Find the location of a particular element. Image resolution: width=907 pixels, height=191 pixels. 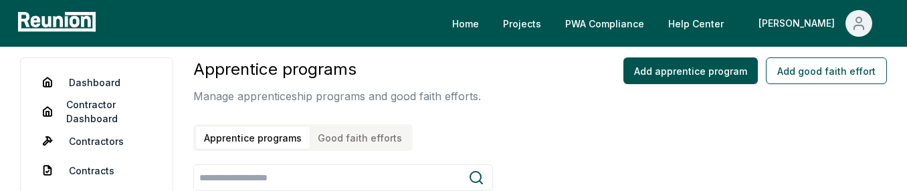

a: Help Center is located at coordinates (696, 23).